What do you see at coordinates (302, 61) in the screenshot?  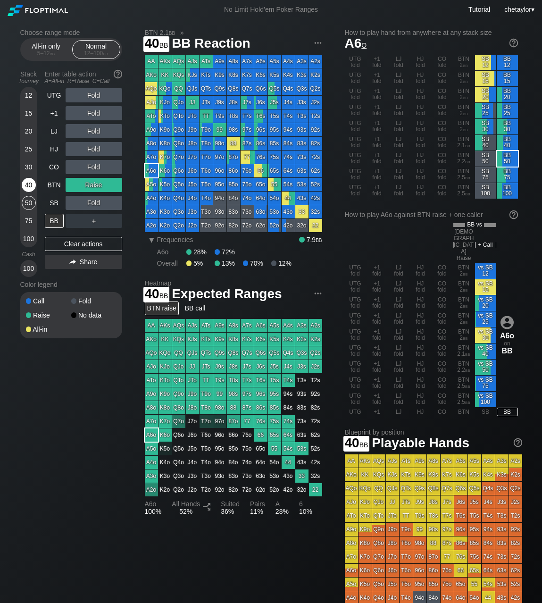 I see `div: A3s` at bounding box center [302, 61].